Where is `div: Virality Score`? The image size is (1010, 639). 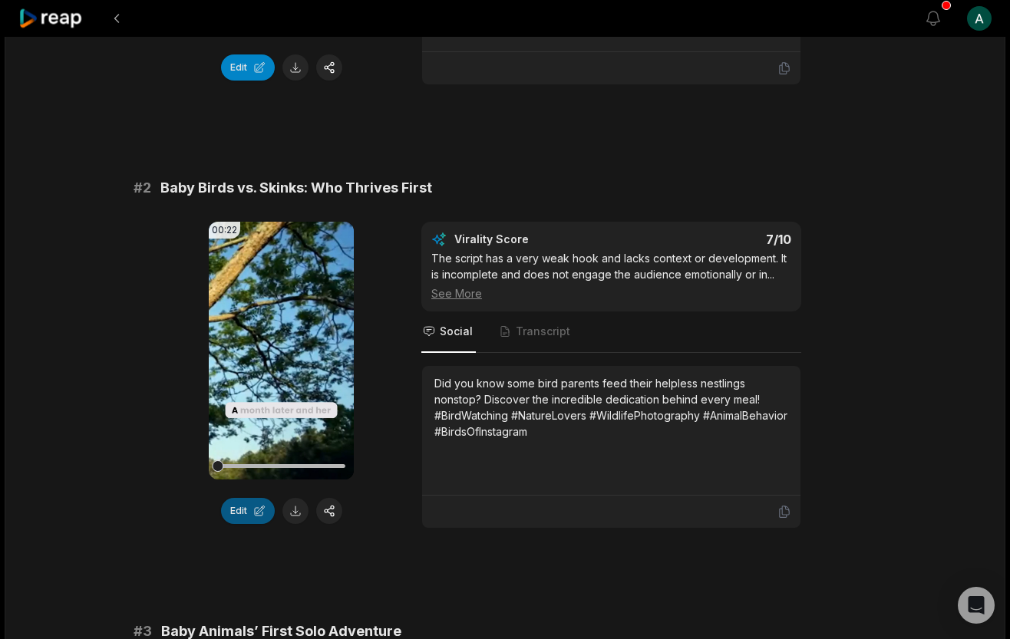
div: Virality Score is located at coordinates (536, 239).